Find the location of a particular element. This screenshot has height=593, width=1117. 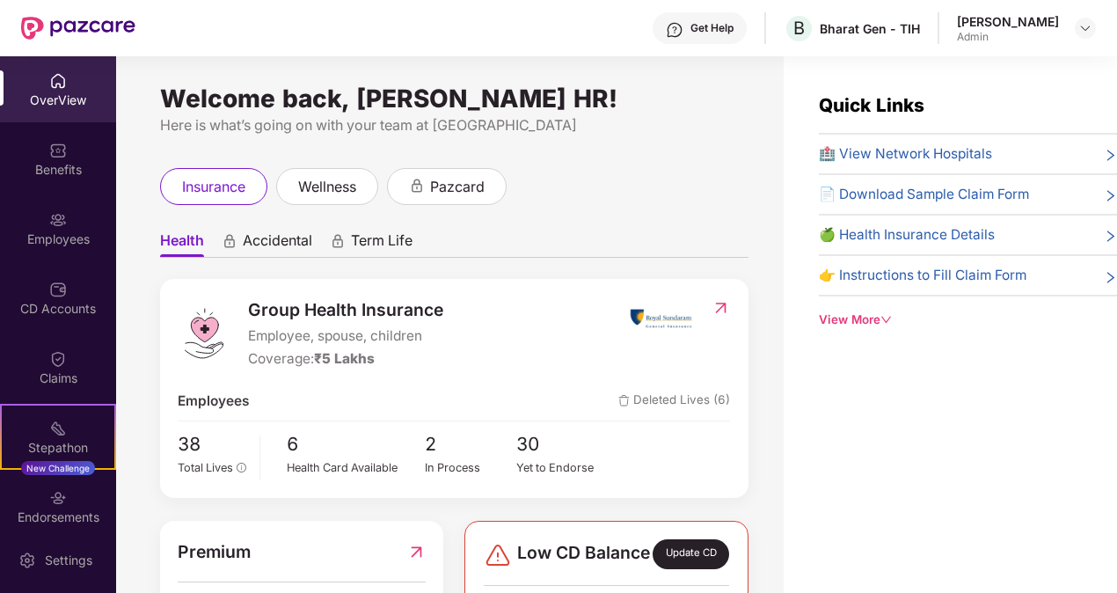

div: View More is located at coordinates (968, 319).